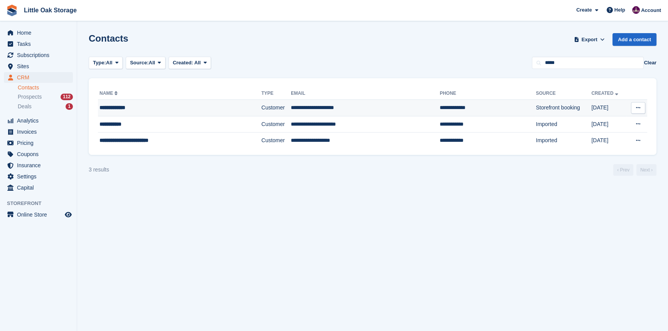 The image size is (668, 331). I want to click on div: 3 results, so click(99, 170).